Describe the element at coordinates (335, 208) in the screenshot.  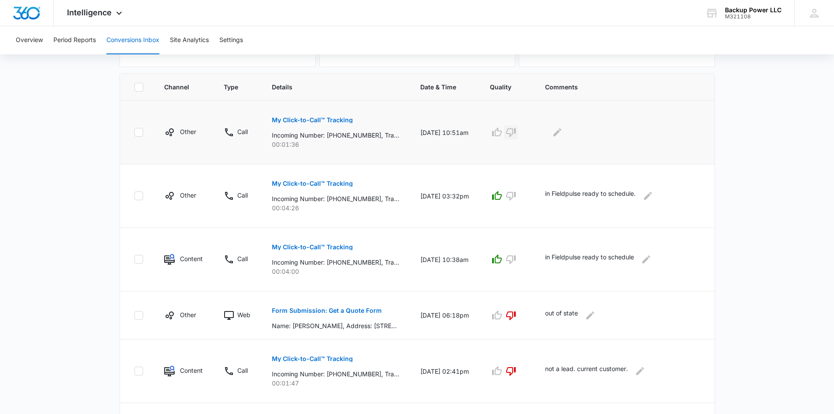
I see `p: 00:04:26` at that location.